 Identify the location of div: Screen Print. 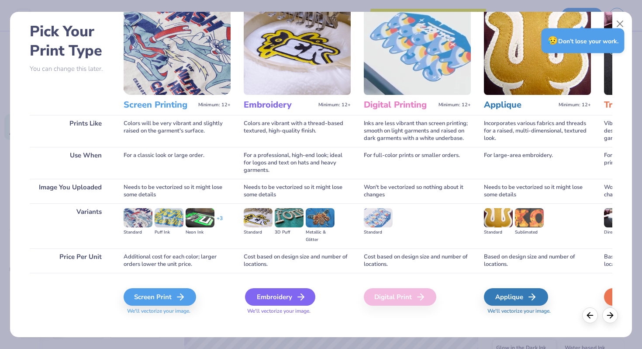
(160, 297).